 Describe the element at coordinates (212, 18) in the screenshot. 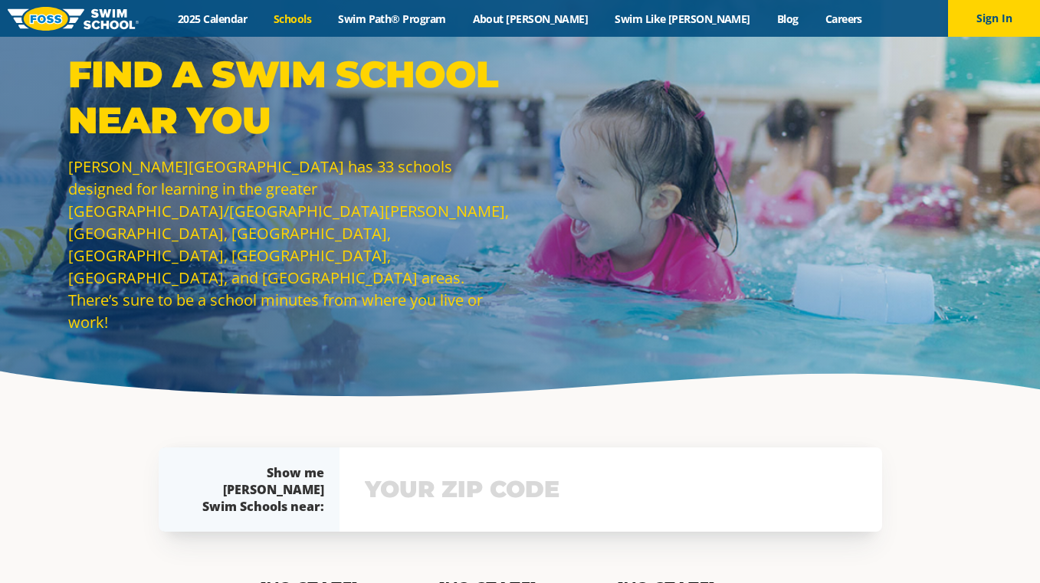

I see `a: 2025 Calendar` at that location.